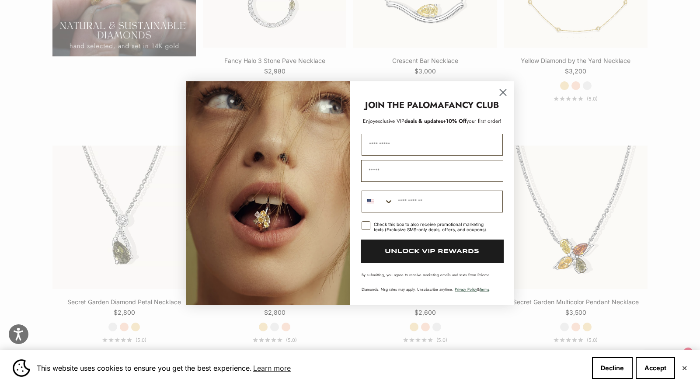 The image size is (700, 386). What do you see at coordinates (465, 289) in the screenshot?
I see `a: Privacy Policy` at bounding box center [465, 289].